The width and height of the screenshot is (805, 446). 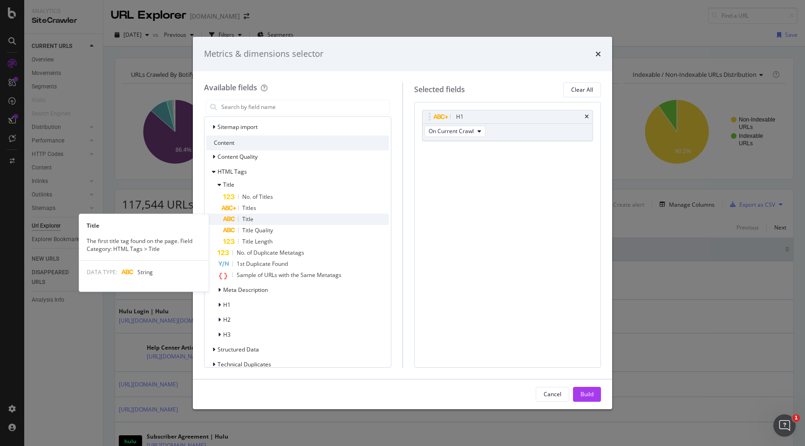 I want to click on span: No. of Titles, so click(x=258, y=197).